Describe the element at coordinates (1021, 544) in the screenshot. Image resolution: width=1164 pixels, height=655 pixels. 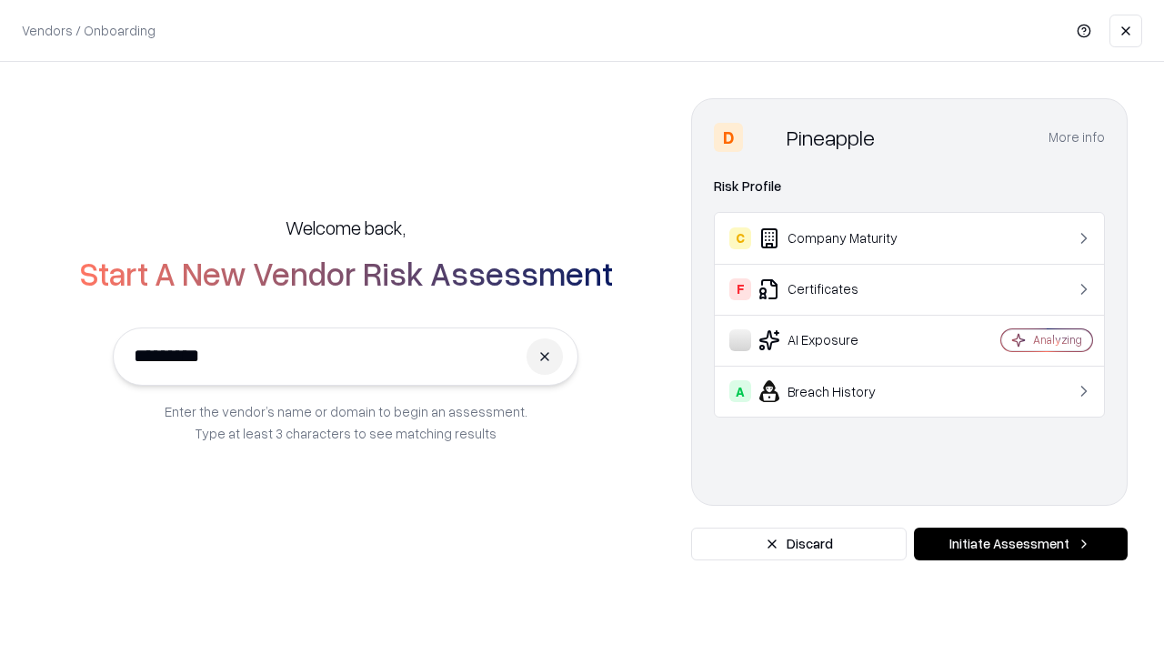
I see `button: Initiate Assessment` at that location.